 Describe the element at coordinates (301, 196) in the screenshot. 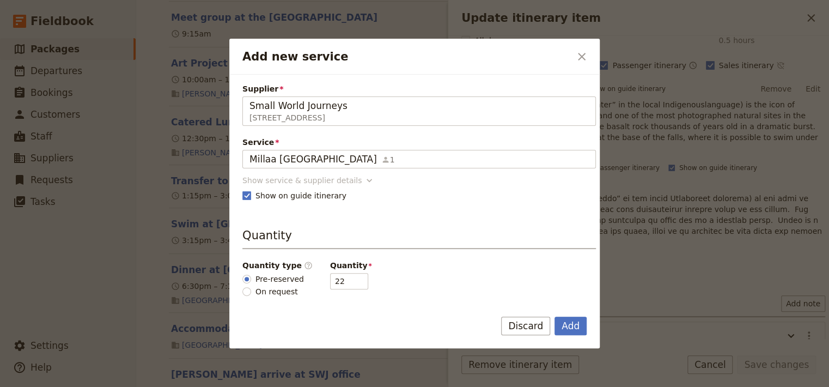

I see `span: Show on guide itinerary` at that location.